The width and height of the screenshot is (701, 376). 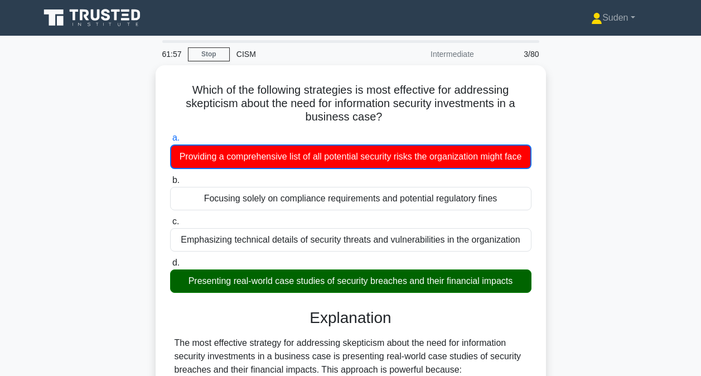 What do you see at coordinates (351, 199) in the screenshot?
I see `div: Focusing solely on compliance requirements and potential regulatory fines` at bounding box center [351, 199].